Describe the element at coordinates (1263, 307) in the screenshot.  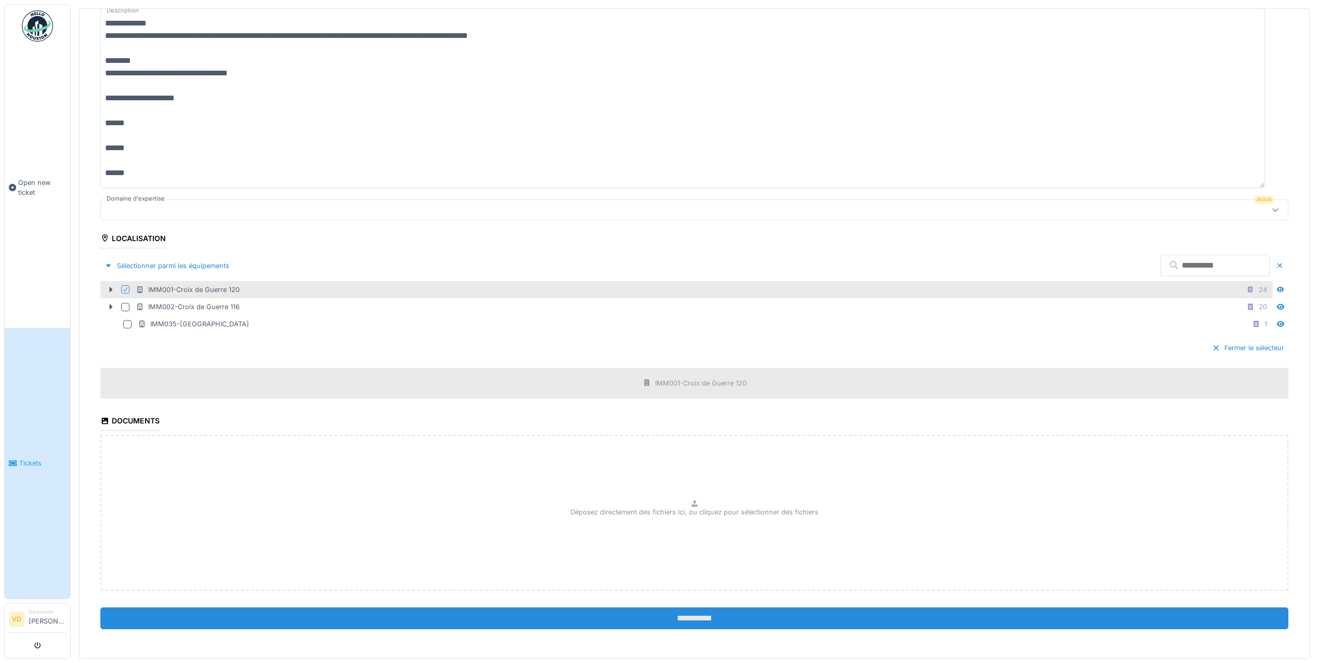
I see `div: 20` at that location.